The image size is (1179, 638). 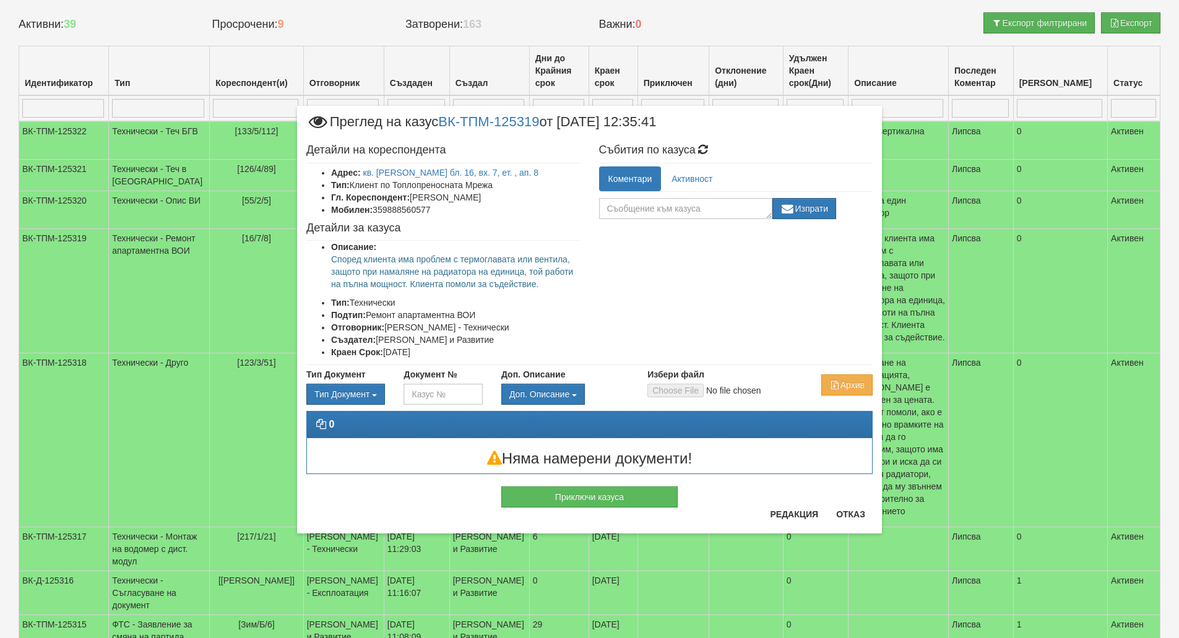 What do you see at coordinates (443, 394) in the screenshot?
I see `input: Казус №` at bounding box center [443, 394].